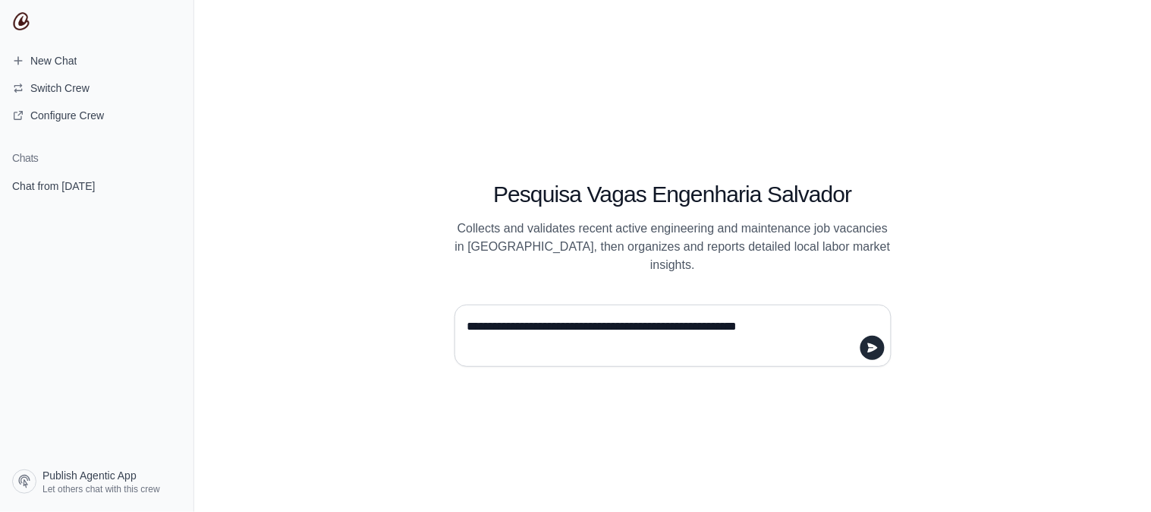 This screenshot has width=1151, height=512. Describe the element at coordinates (101, 489) in the screenshot. I see `span: Let others chat with this crew` at that location.